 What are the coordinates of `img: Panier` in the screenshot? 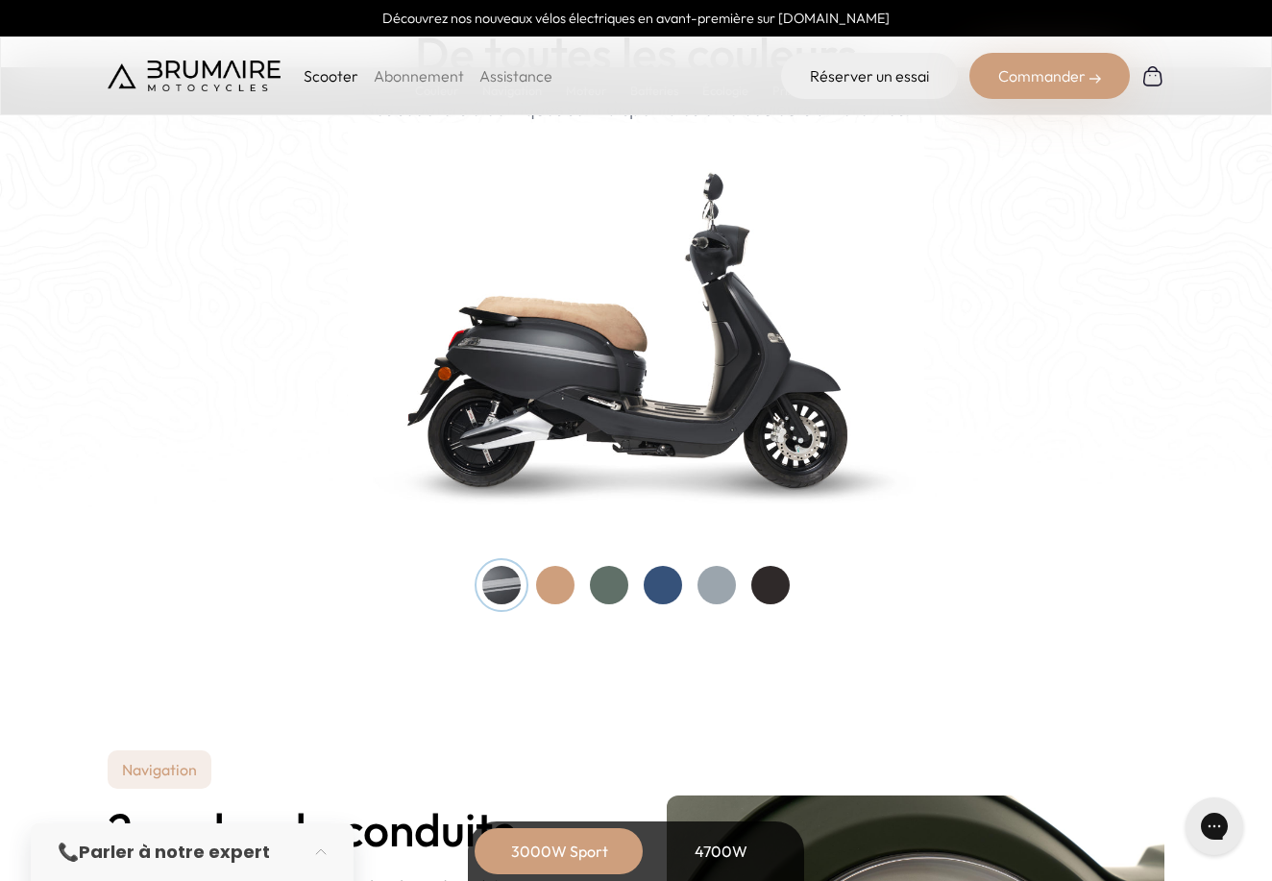 It's located at (1153, 76).